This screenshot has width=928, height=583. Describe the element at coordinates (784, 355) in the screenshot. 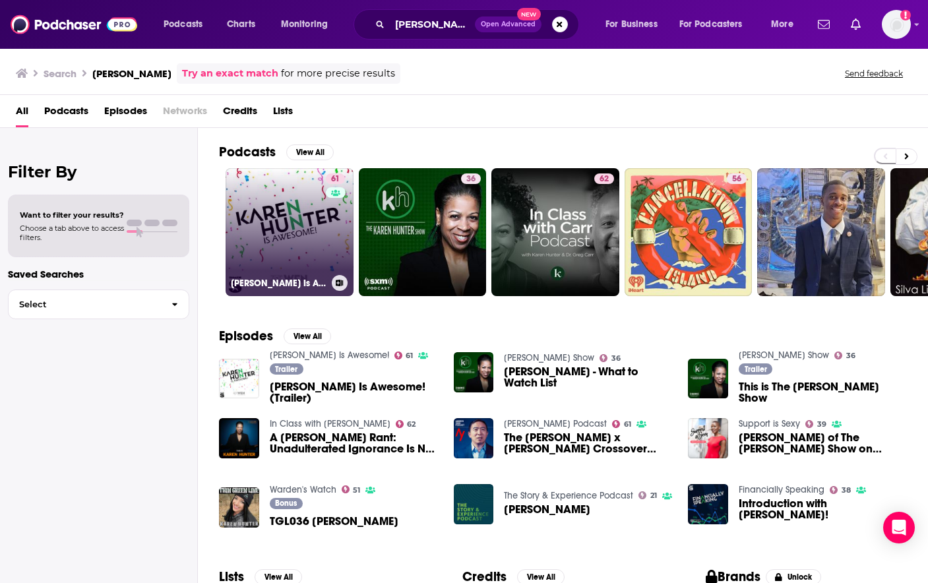

I see `a: Karen Hunter Show` at that location.